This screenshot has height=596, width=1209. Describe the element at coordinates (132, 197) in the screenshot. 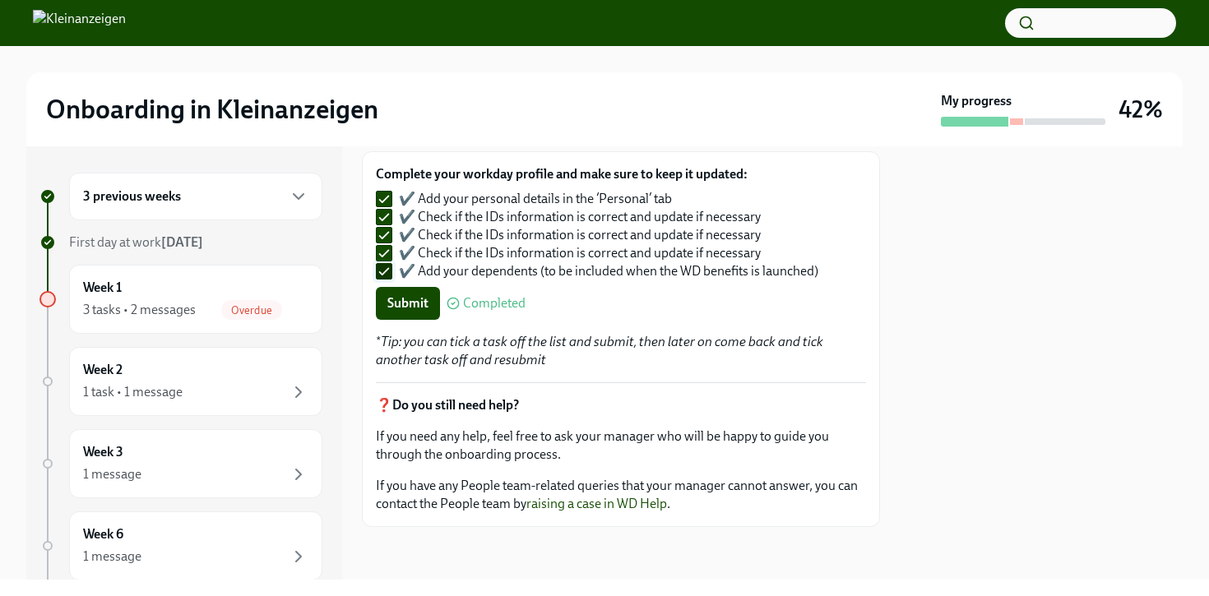

I see `h6: 3 previous weeks` at that location.